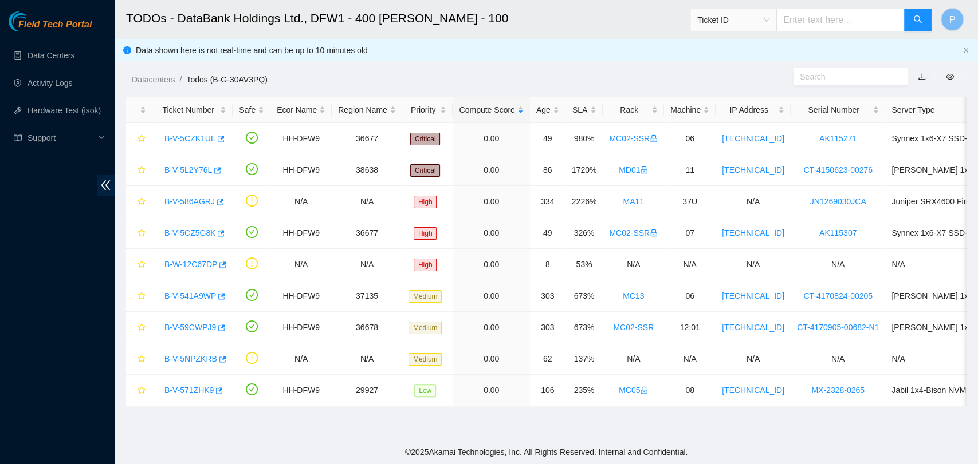 Image resolution: width=978 pixels, height=464 pixels. What do you see at coordinates (837, 328) in the screenshot?
I see `a: CT-4170905-00682-N1` at bounding box center [837, 328].